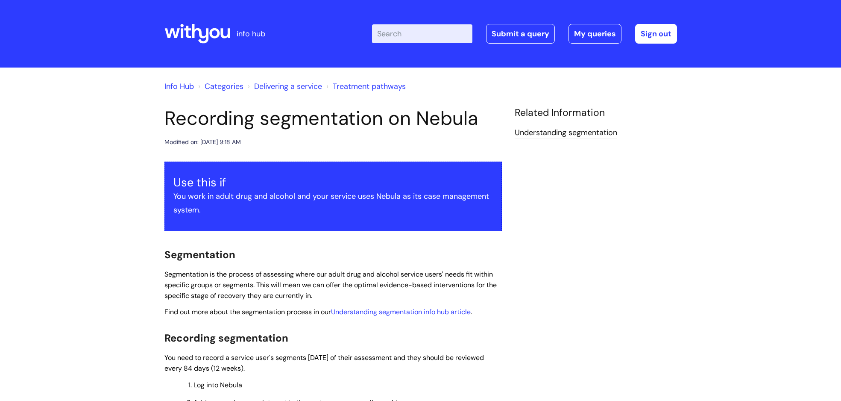  What do you see at coordinates (224, 86) in the screenshot?
I see `a: Categories` at bounding box center [224, 86].